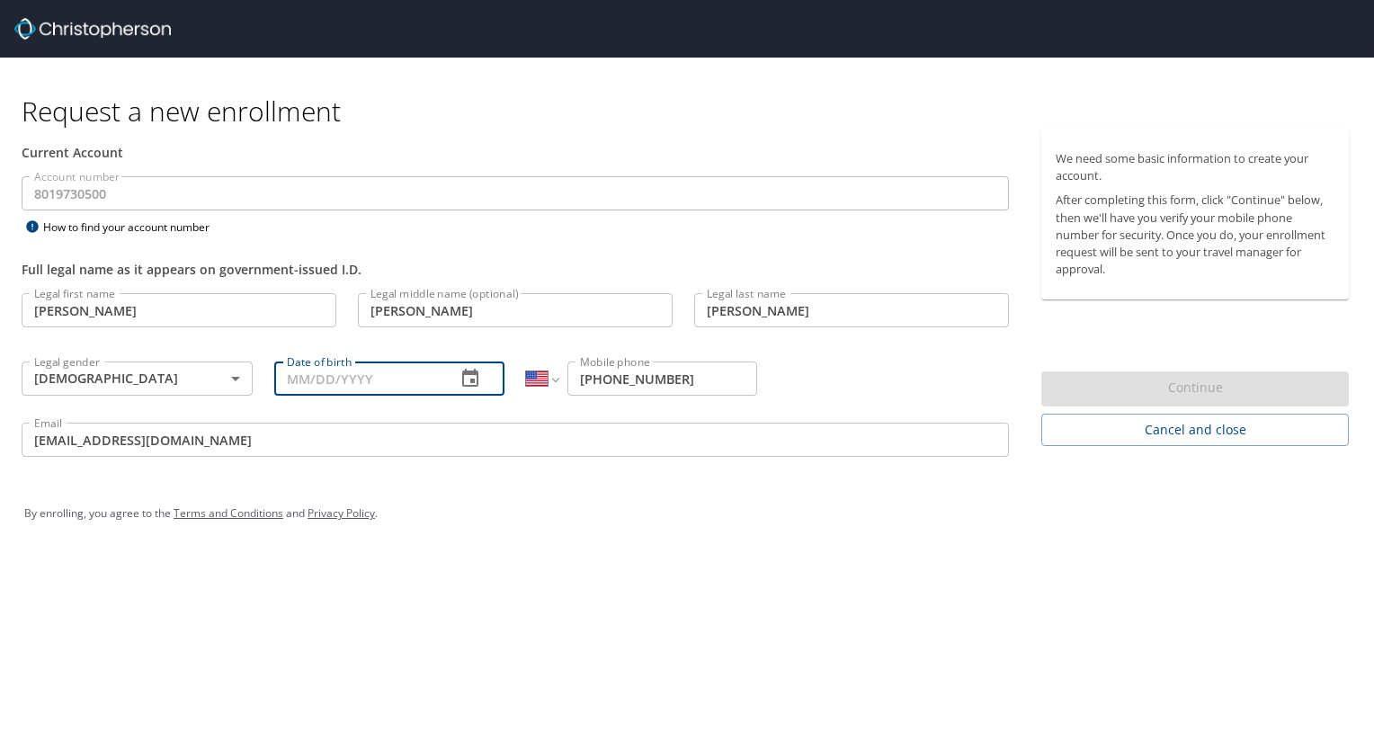 This screenshot has height=750, width=1374. What do you see at coordinates (134, 227) in the screenshot?
I see `div: How to find your account number` at bounding box center [134, 227].